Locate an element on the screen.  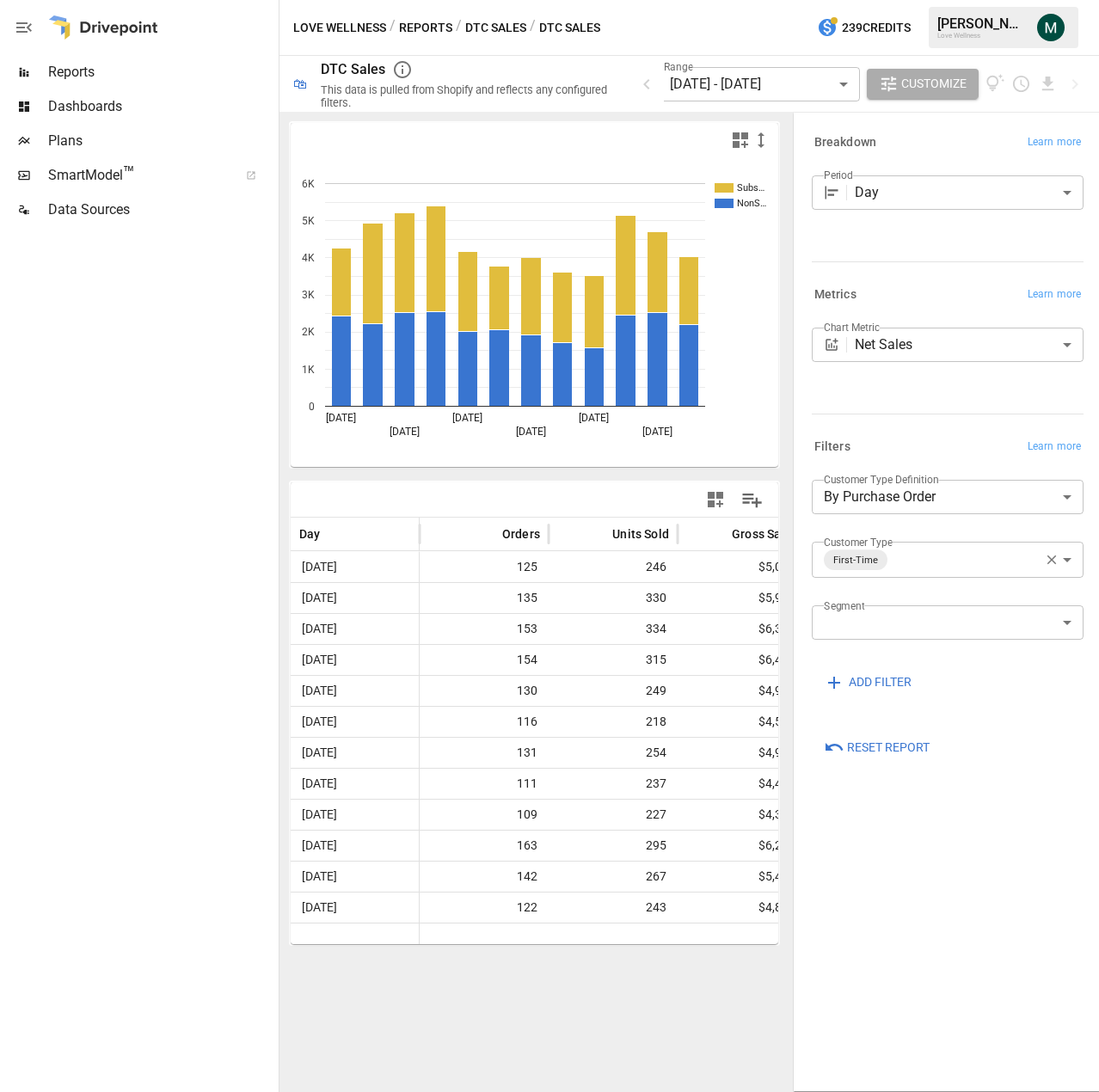
span: Dashboards is located at coordinates (162, 107).